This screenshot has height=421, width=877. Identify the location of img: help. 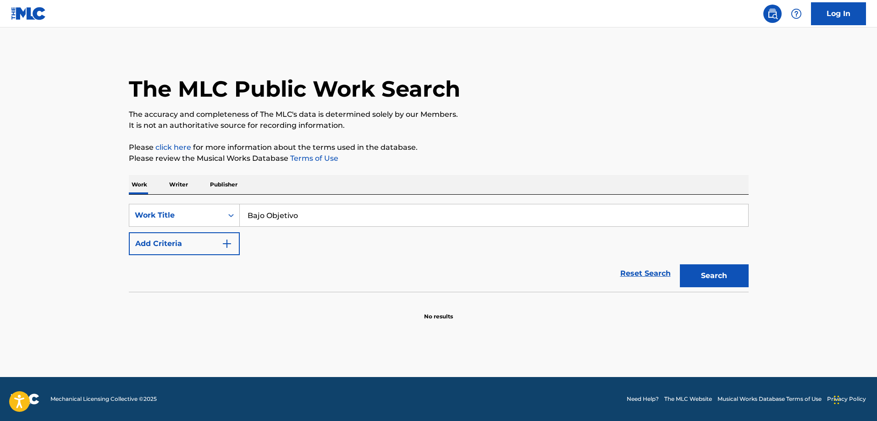
(797, 14).